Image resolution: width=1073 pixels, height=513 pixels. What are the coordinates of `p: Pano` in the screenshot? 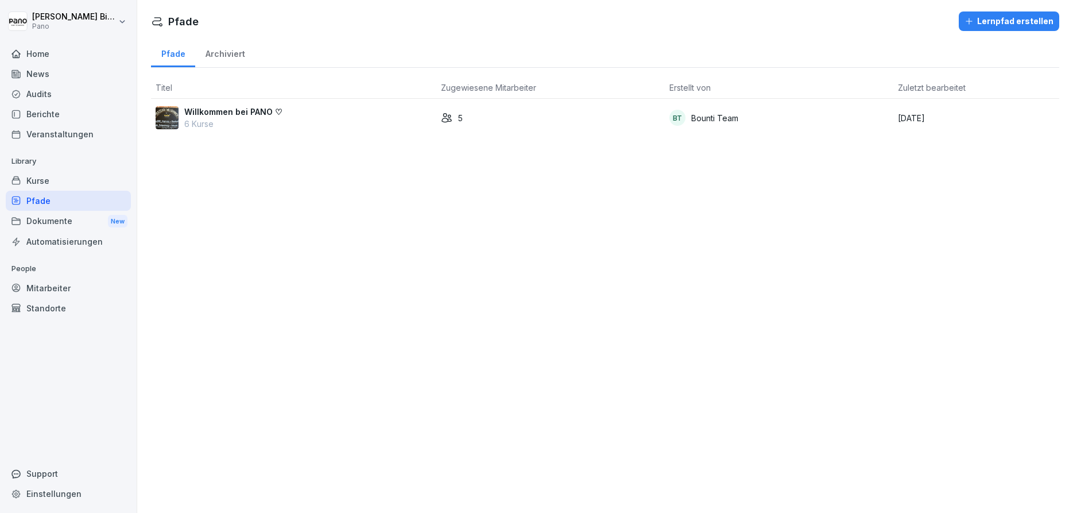 It's located at (74, 26).